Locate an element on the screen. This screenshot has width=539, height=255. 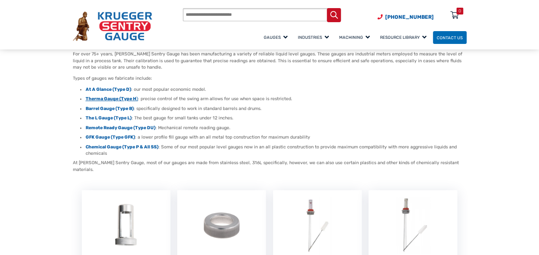
strong: Therma Gauge (Type H is located at coordinates (111, 98).